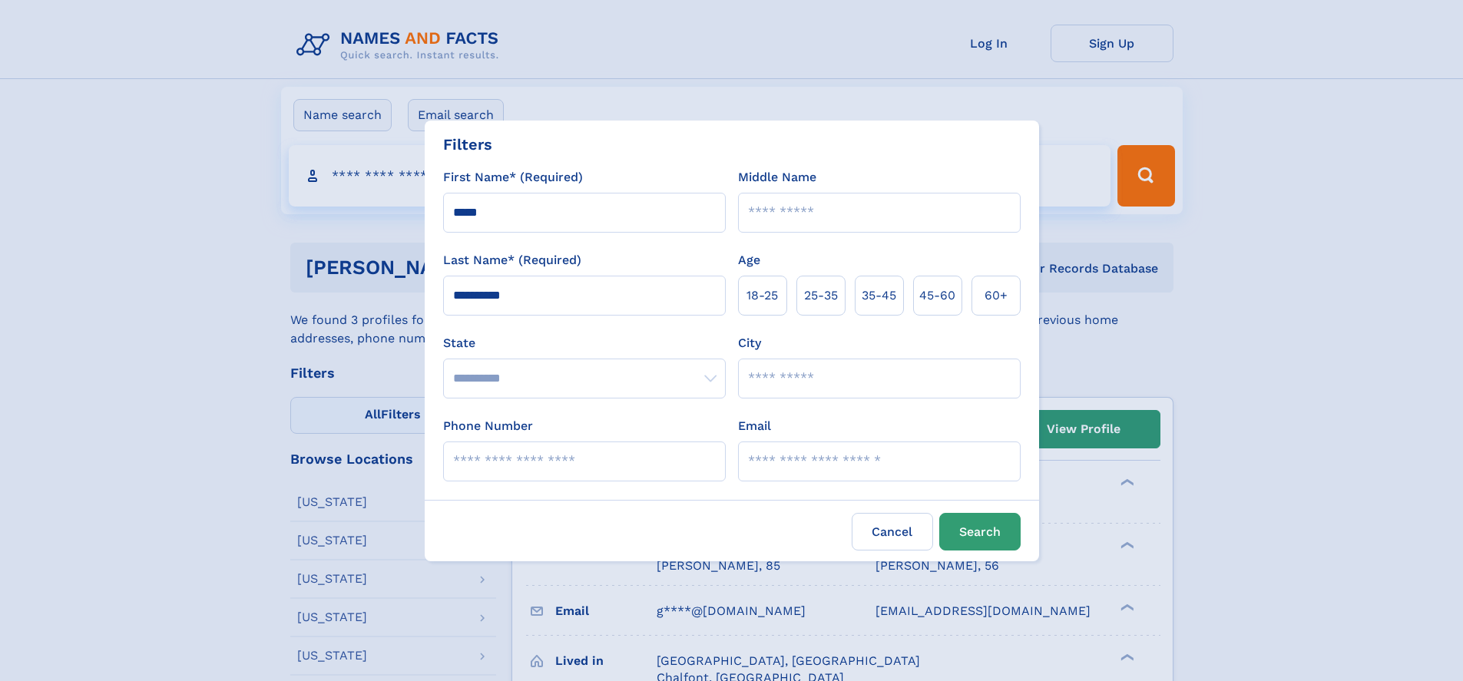 This screenshot has width=1463, height=681. What do you see at coordinates (879, 296) in the screenshot?
I see `span: 35‑45` at bounding box center [879, 296].